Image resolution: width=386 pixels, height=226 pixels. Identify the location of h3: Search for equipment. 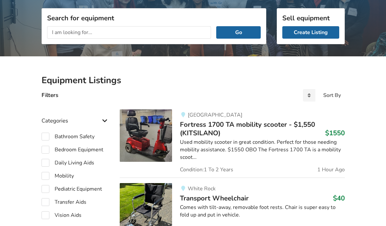
(154, 18).